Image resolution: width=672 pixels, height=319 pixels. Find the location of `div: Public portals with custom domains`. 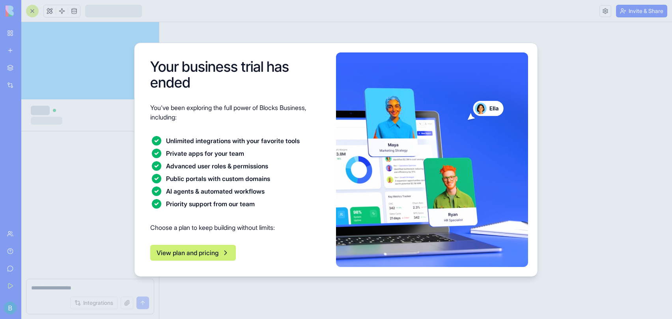

div: Public portals with custom domains is located at coordinates (218, 178).